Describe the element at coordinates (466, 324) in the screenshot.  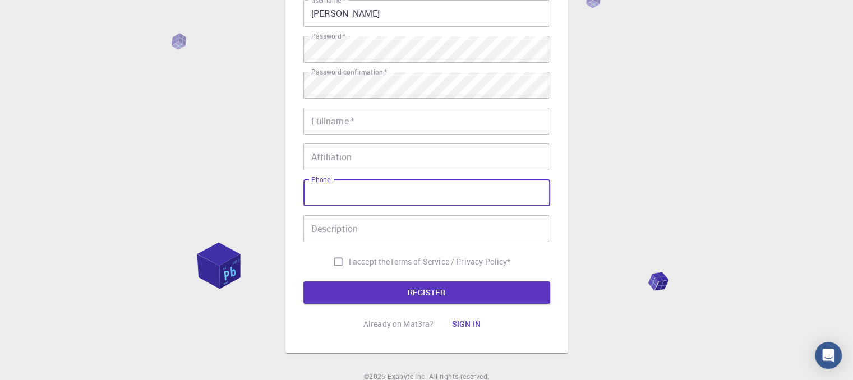
I see `a: Sign in` at that location.